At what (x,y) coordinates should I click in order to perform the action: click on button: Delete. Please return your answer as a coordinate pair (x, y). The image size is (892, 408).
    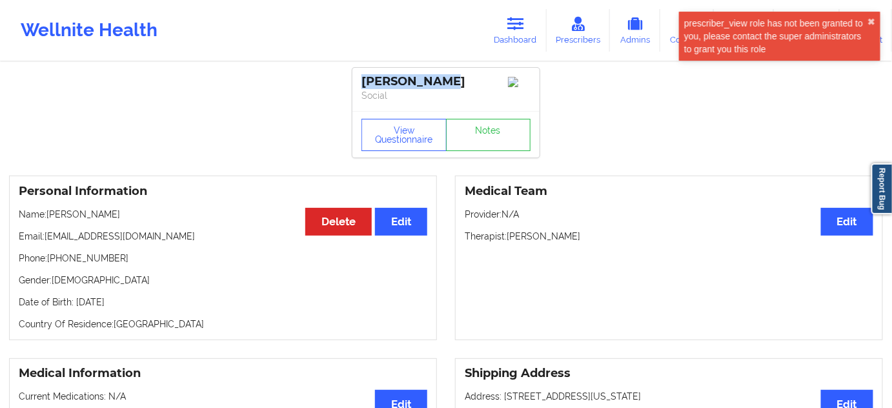
    Looking at the image, I should click on (338, 221).